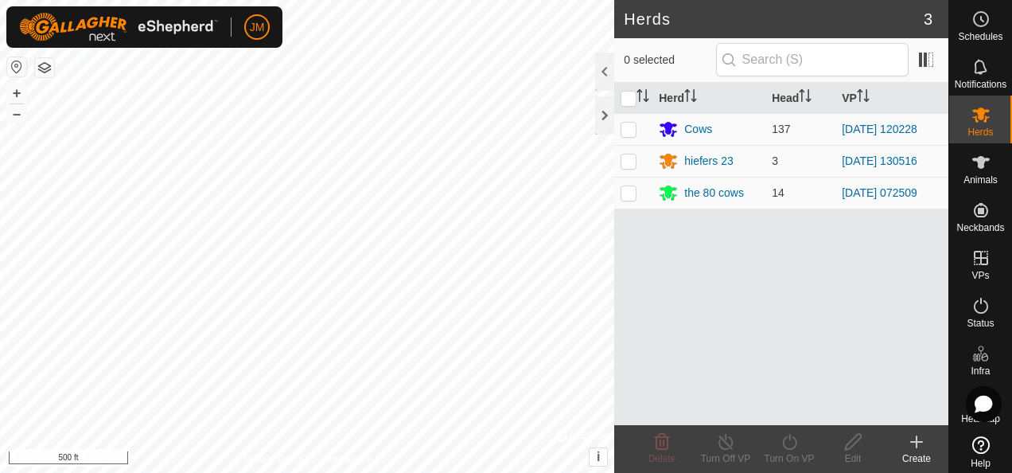 Image resolution: width=1012 pixels, height=473 pixels. I want to click on span: Animals, so click(981, 180).